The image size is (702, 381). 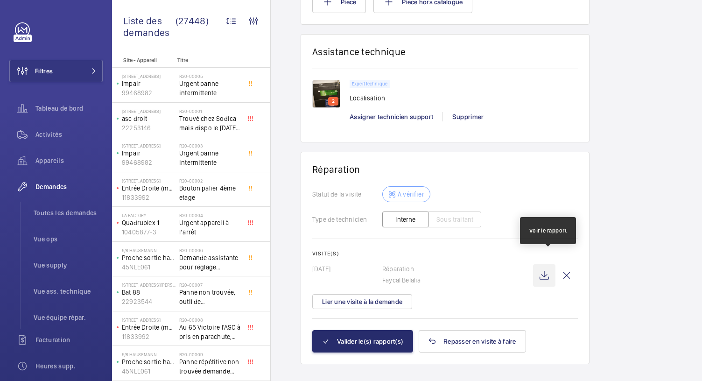 What do you see at coordinates (454, 219) in the screenshot?
I see `button: Sous traitant` at bounding box center [454, 219].